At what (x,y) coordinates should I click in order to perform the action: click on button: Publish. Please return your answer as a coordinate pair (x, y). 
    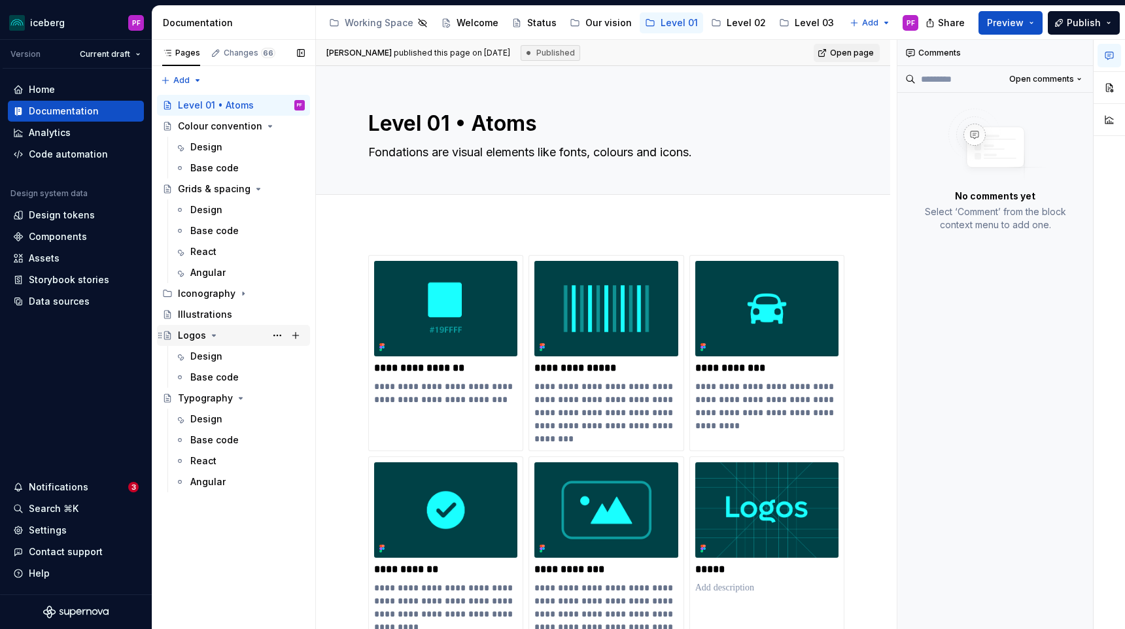
    Looking at the image, I should click on (1084, 23).